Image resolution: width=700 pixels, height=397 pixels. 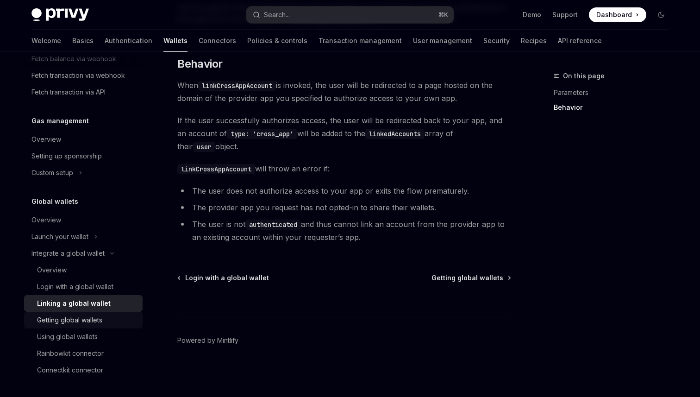 I want to click on a: Using global wallets, so click(x=83, y=337).